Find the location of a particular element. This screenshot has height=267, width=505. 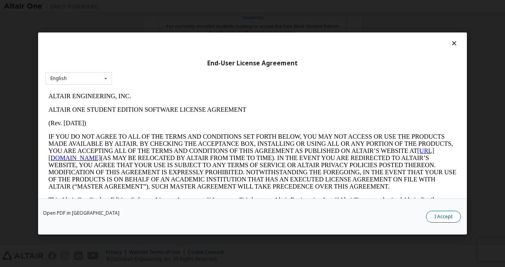

button: I Accept is located at coordinates (443, 217).